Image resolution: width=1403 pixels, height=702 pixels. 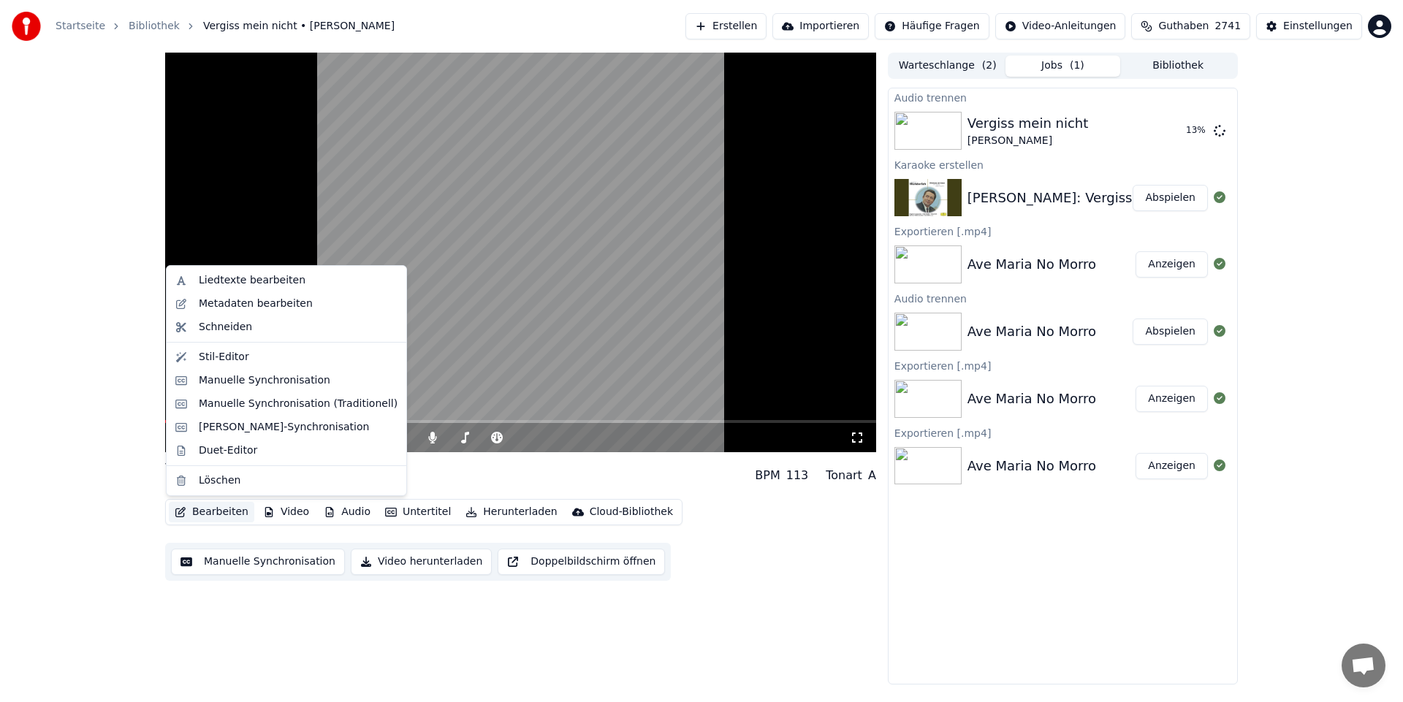 What do you see at coordinates (1062, 164) in the screenshot?
I see `div: Karaoke erstellen` at bounding box center [1062, 164].